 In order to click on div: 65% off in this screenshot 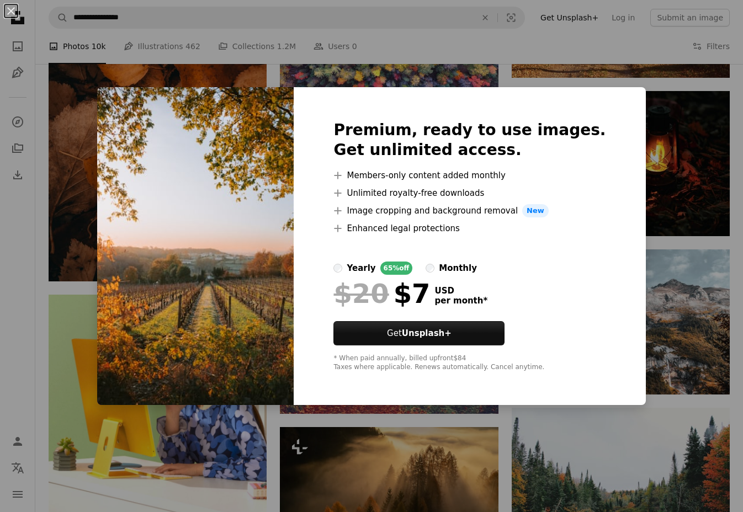, I will do `click(396, 268)`.